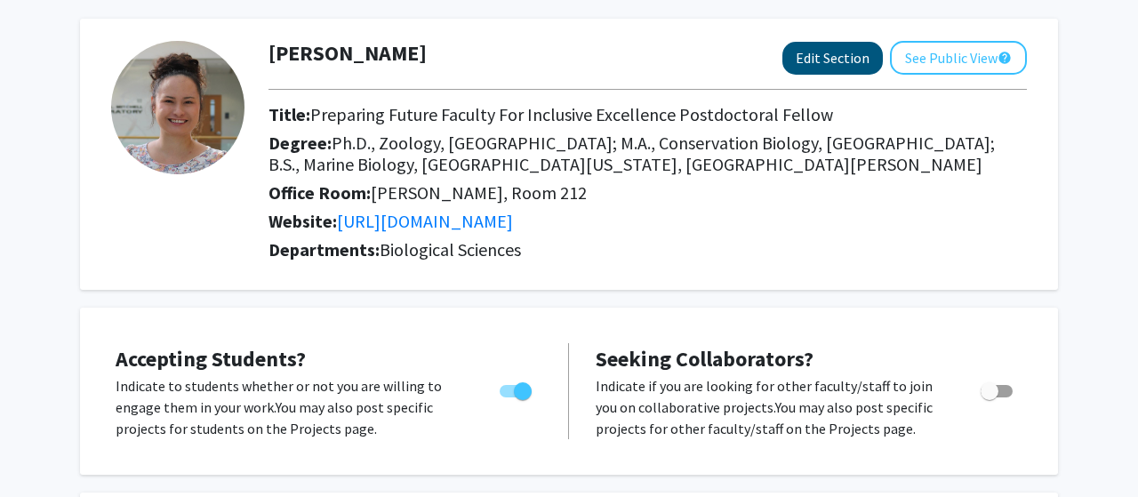 The image size is (1138, 497). I want to click on h2: Office Room:, so click(647, 193).